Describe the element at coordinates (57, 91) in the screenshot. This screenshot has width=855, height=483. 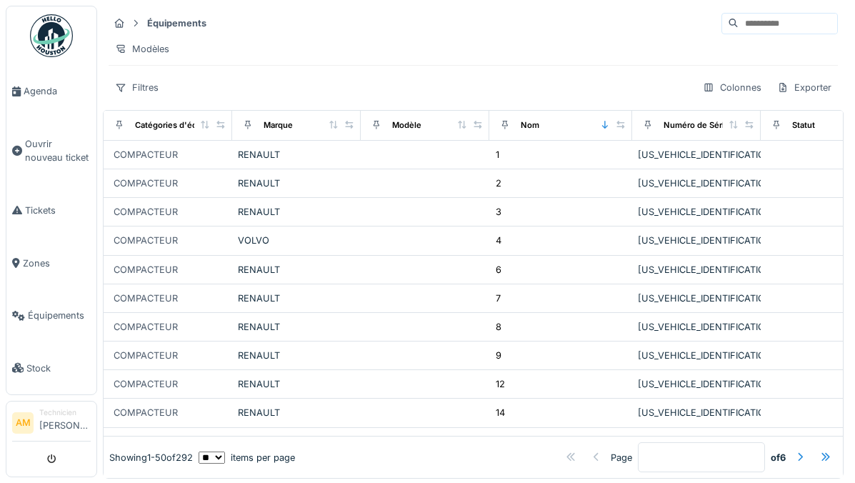
I see `span: Agenda` at that location.